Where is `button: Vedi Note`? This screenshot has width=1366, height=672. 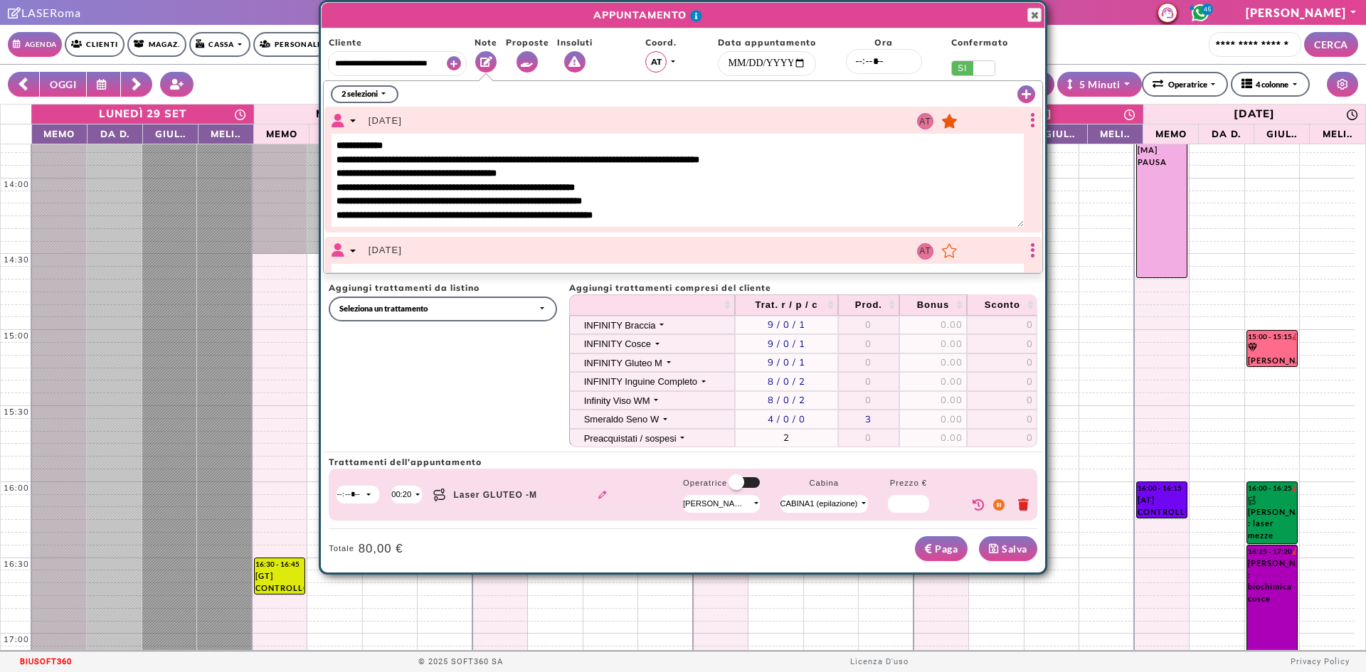
button: Vedi Note is located at coordinates (486, 62).